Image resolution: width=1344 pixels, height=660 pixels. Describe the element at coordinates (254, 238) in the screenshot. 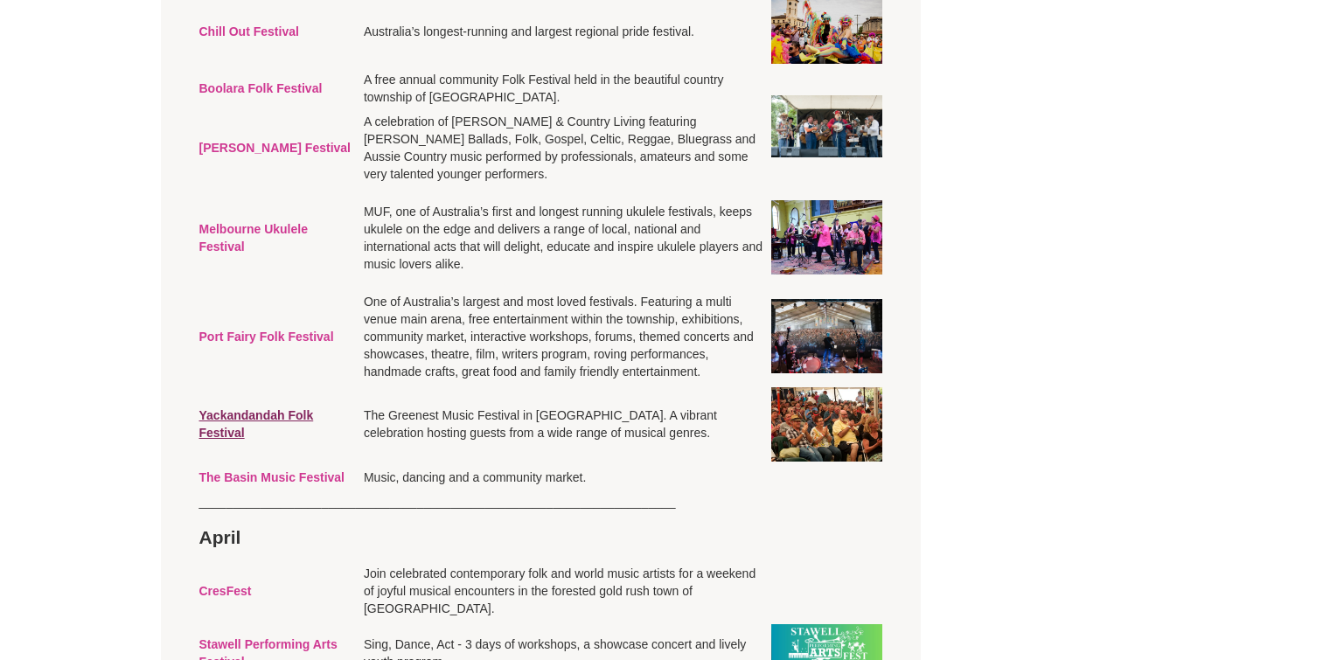

I see `a: Melbourne Ukulele Festival` at that location.